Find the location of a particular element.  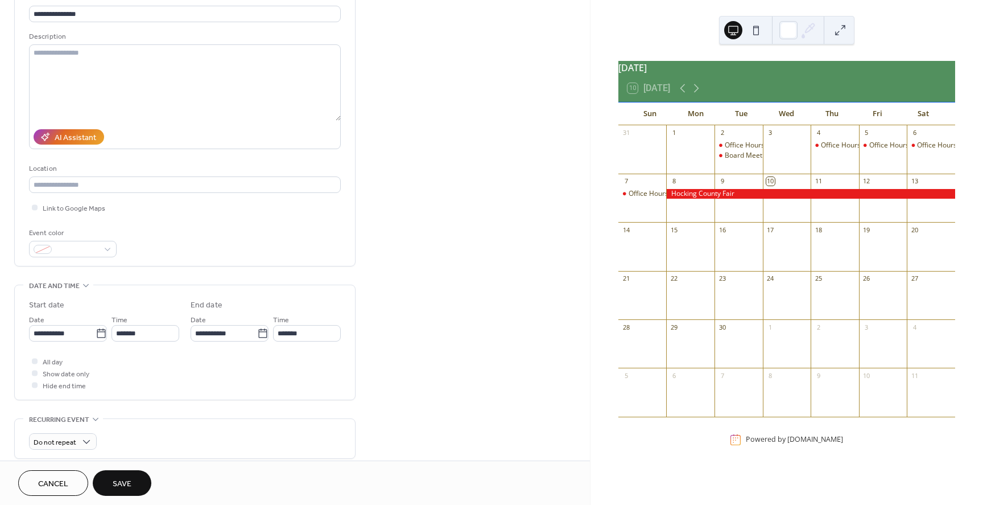

span: Do not repeat is located at coordinates (55, 442).